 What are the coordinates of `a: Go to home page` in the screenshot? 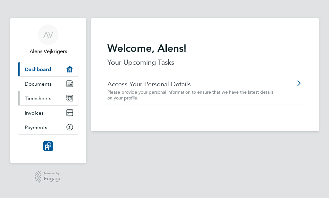 It's located at (48, 146).